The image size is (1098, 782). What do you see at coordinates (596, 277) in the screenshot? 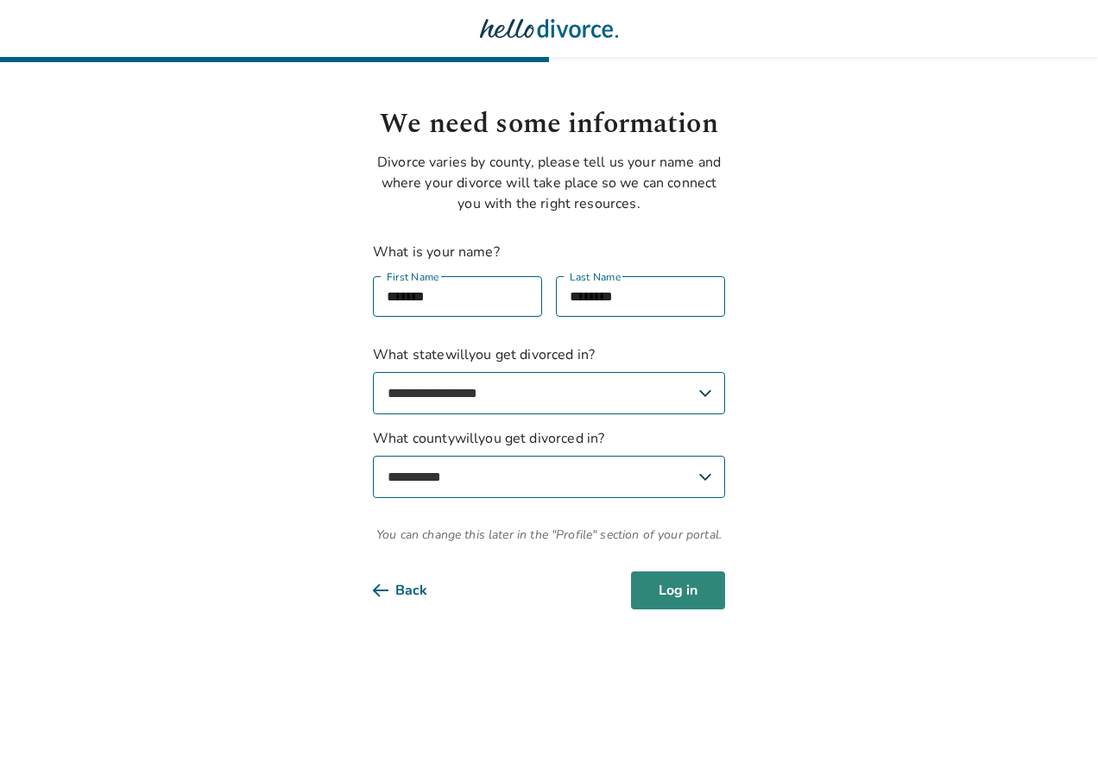
I see `label: Last Name` at bounding box center [596, 277].